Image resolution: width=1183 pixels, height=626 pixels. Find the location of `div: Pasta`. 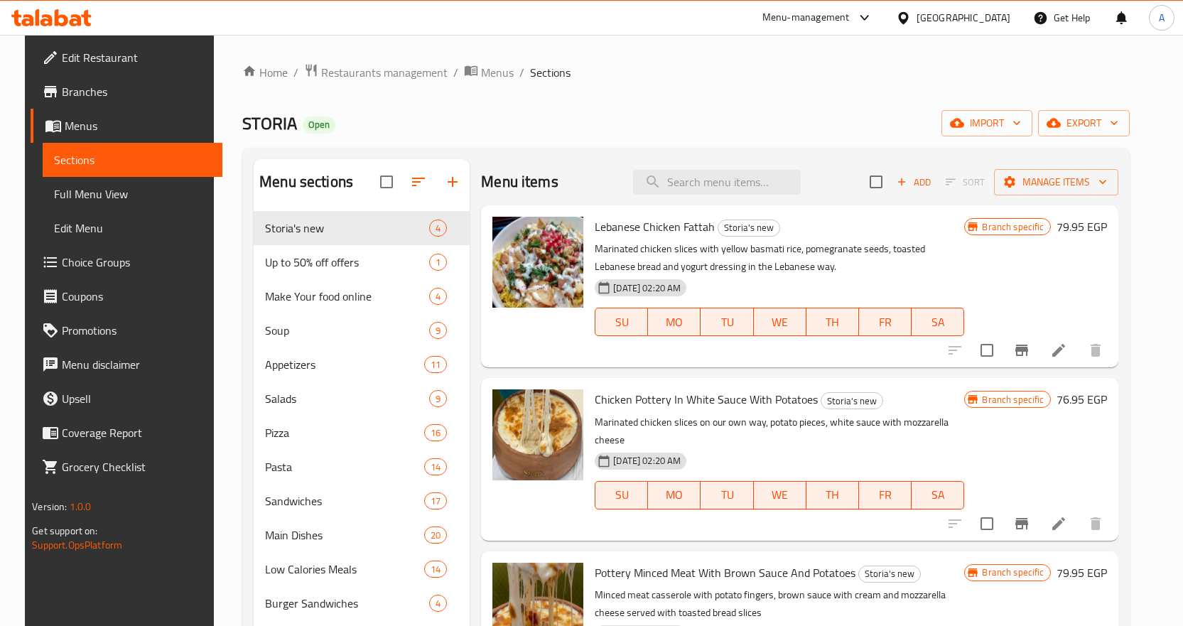

div: Pasta is located at coordinates (345, 467).